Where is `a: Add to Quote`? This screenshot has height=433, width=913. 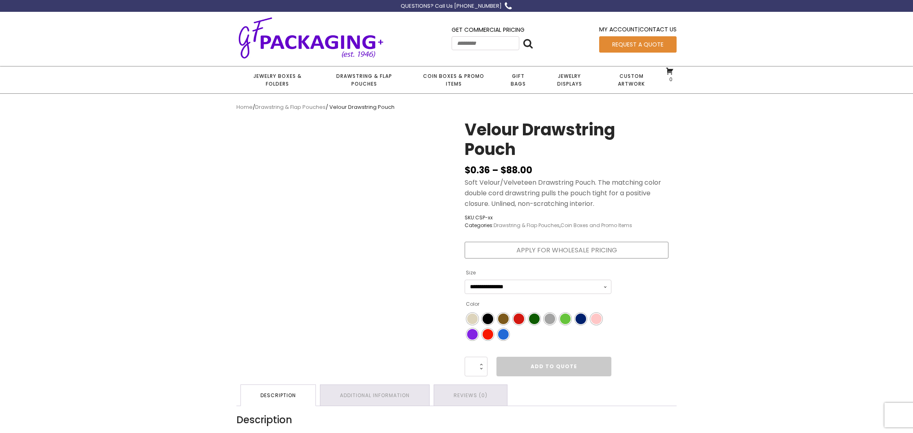
a: Add to Quote is located at coordinates (554, 367).